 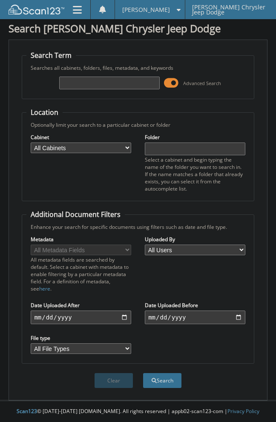 I want to click on button: Search, so click(x=162, y=380).